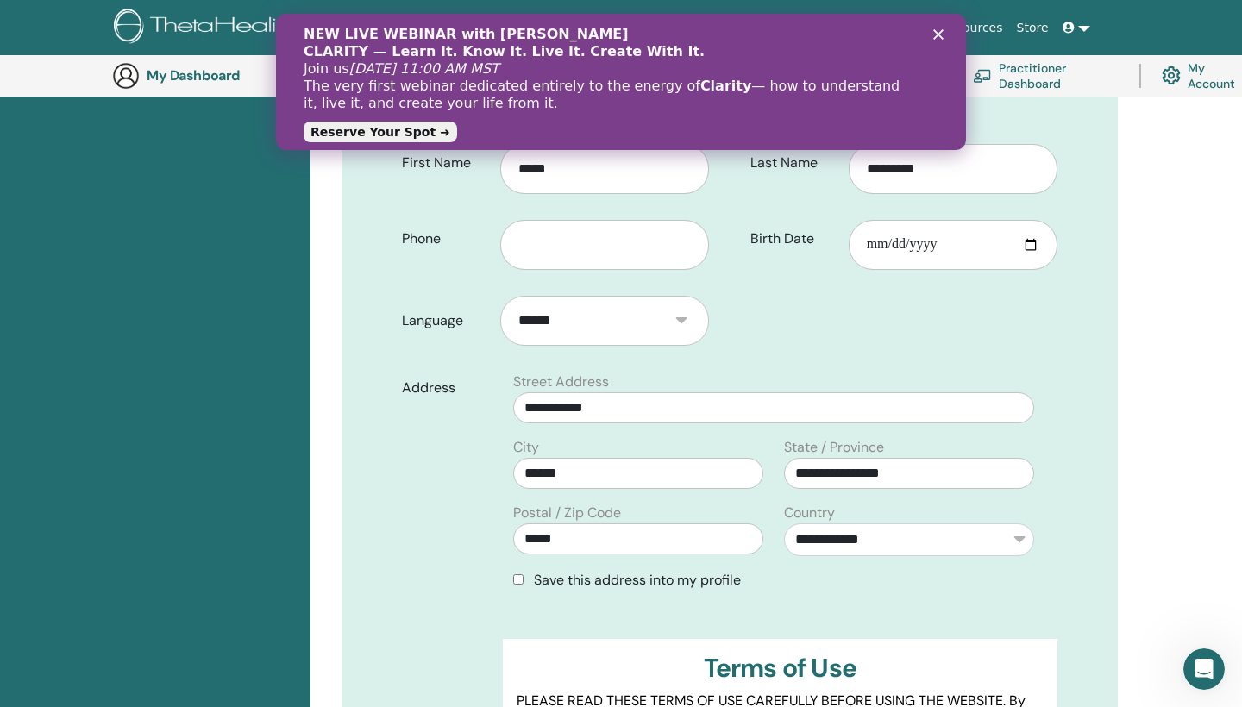 The height and width of the screenshot is (707, 1242). Describe the element at coordinates (444, 163) in the screenshot. I see `label: First Name` at that location.